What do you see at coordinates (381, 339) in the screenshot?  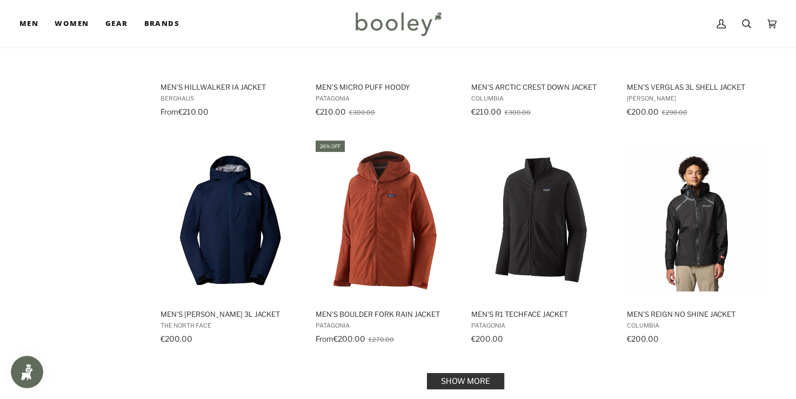 I see `span: €270.00` at bounding box center [381, 339].